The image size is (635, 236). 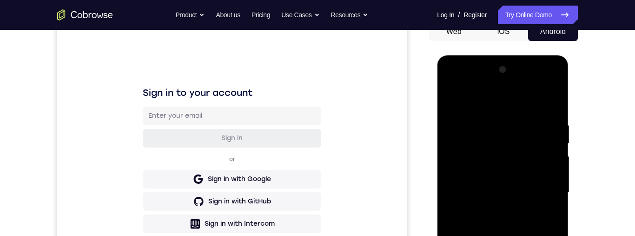 I want to click on div: Sign in with Google, so click(x=182, y=157).